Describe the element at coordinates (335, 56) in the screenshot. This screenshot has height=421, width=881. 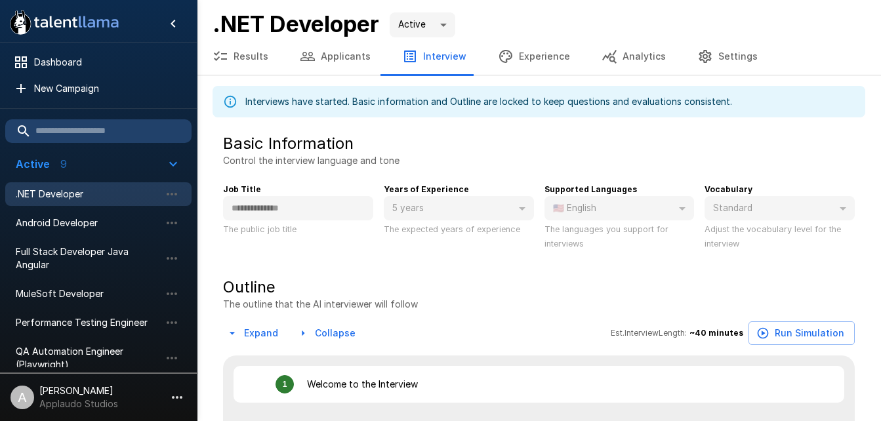
I see `button: Applicants` at that location.